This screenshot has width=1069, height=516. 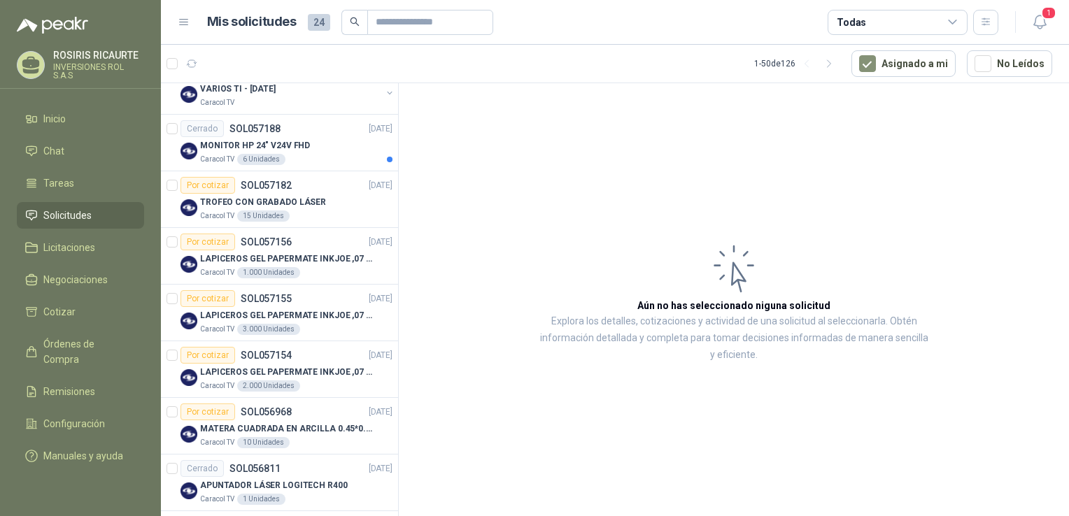 I want to click on span: Configuración, so click(x=74, y=424).